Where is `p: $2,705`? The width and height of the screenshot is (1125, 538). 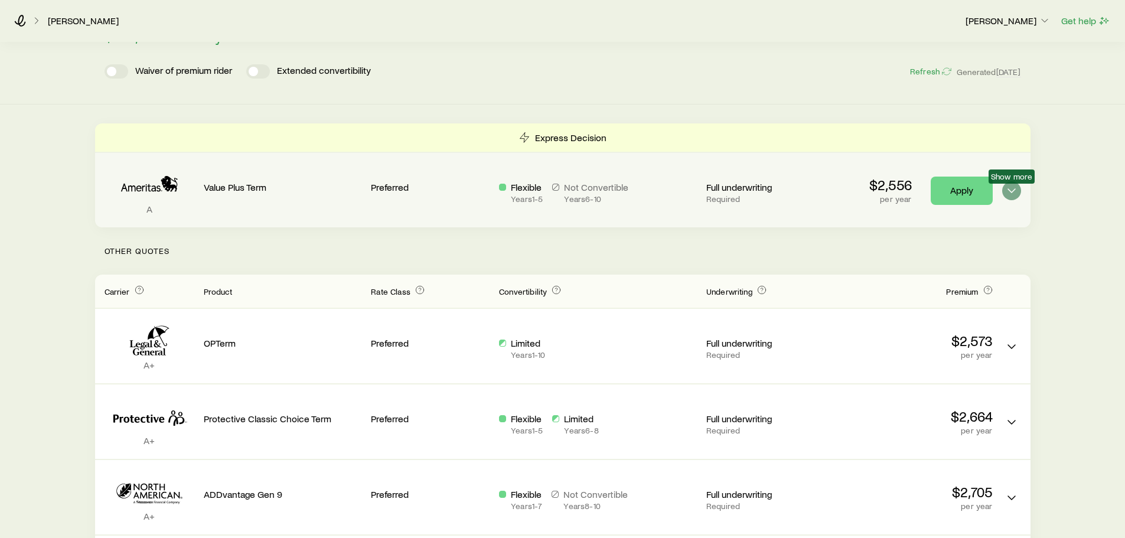
p: $2,705 is located at coordinates (913, 492).